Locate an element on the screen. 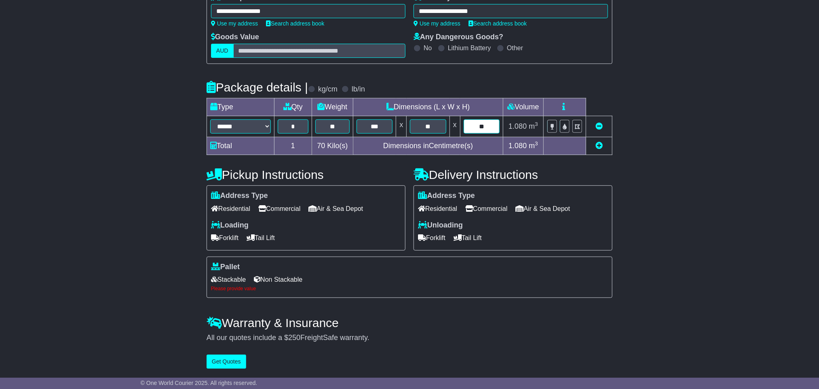  td: 1 is located at coordinates (293, 146).